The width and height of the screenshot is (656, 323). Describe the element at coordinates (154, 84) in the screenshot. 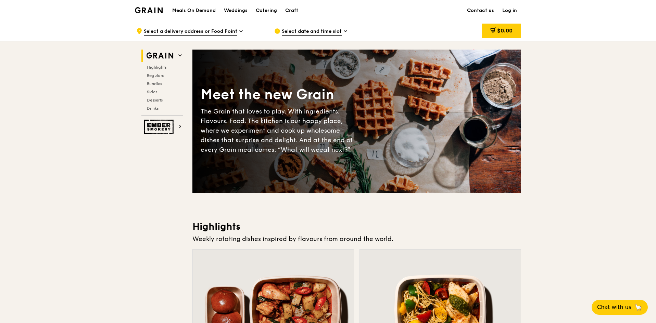

I see `span: Bundles` at that location.